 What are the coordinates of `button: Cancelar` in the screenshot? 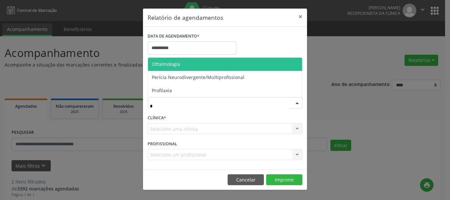 It's located at (246, 180).